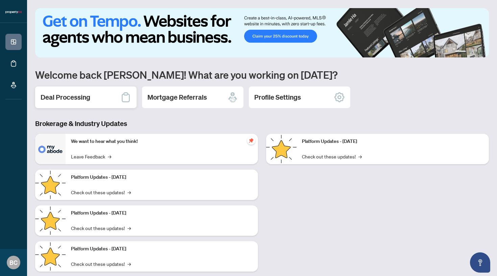 The image size is (497, 276). What do you see at coordinates (50, 185) in the screenshot?
I see `img: Platform Updates - September 16, 2025` at bounding box center [50, 185].